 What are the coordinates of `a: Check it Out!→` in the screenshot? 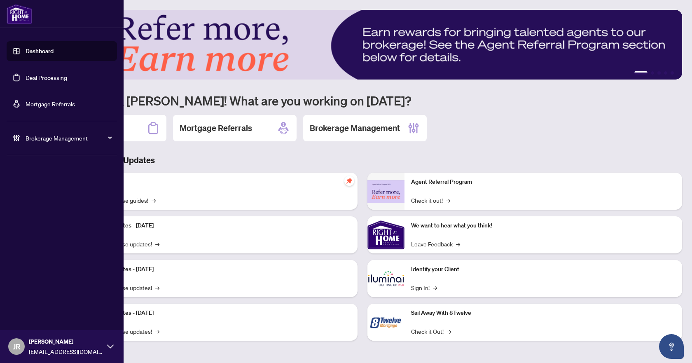 It's located at (431, 331).